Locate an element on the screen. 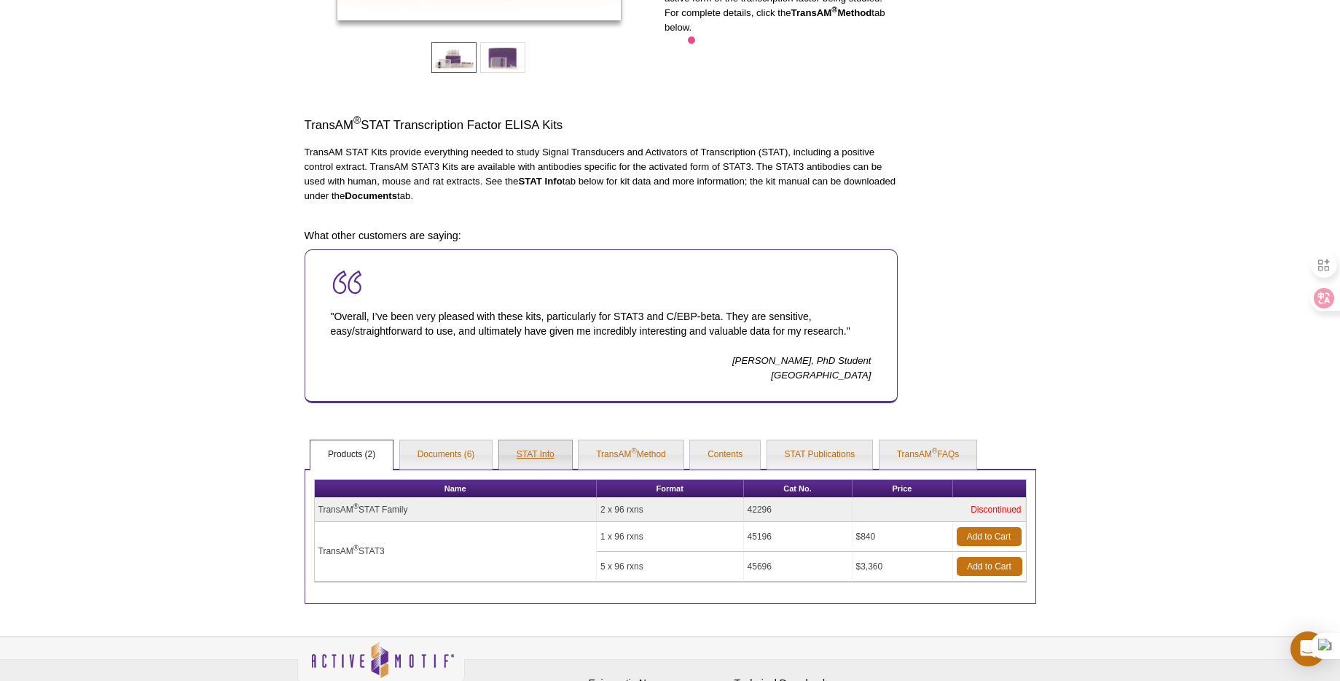  a: STAT Publications is located at coordinates (820, 455).